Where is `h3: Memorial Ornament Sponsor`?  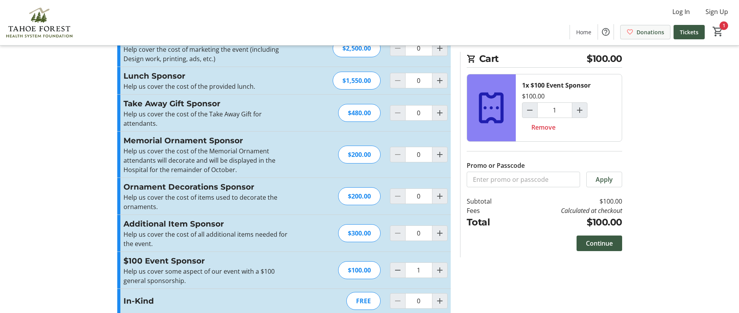
h3: Memorial Ornament Sponsor is located at coordinates (208, 141).